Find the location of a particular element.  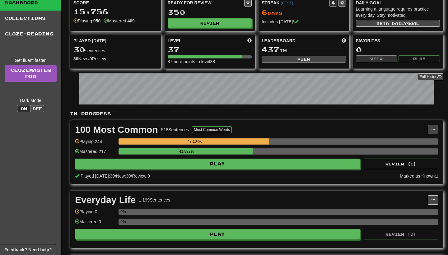

strong: 0 is located at coordinates (91, 59).